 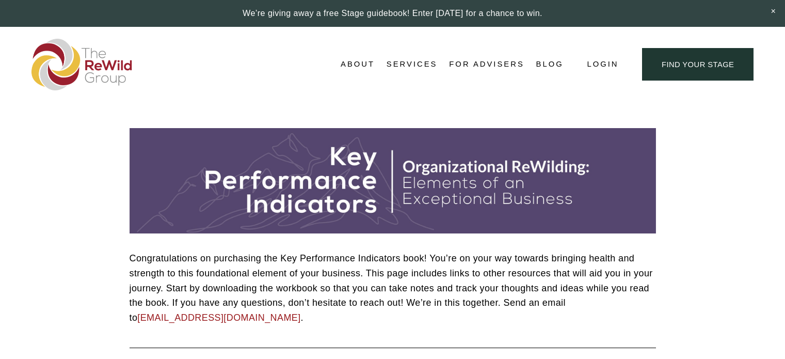 What do you see at coordinates (82, 64) in the screenshot?
I see `img: The ReWild Group` at bounding box center [82, 64].